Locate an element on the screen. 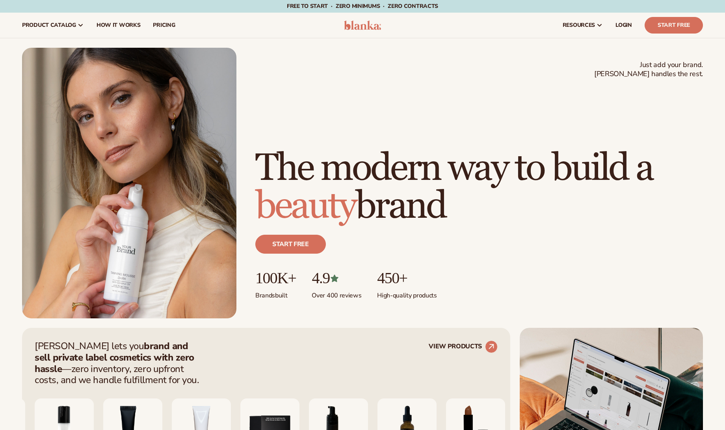 The height and width of the screenshot is (430, 725). span: resources is located at coordinates (579, 25).